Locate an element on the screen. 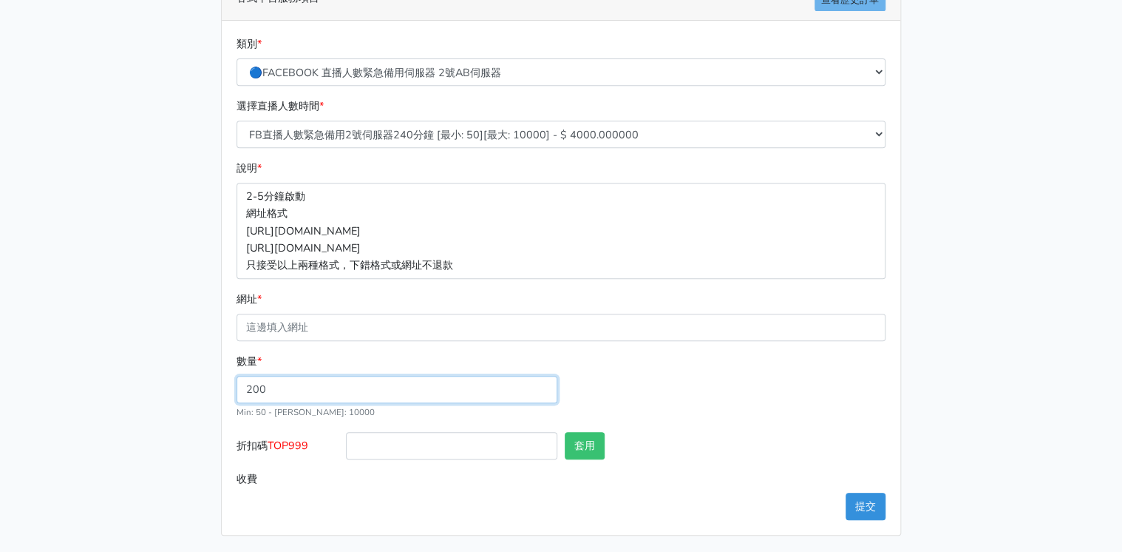 Image resolution: width=1122 pixels, height=552 pixels. label: 說明 is located at coordinates (249, 168).